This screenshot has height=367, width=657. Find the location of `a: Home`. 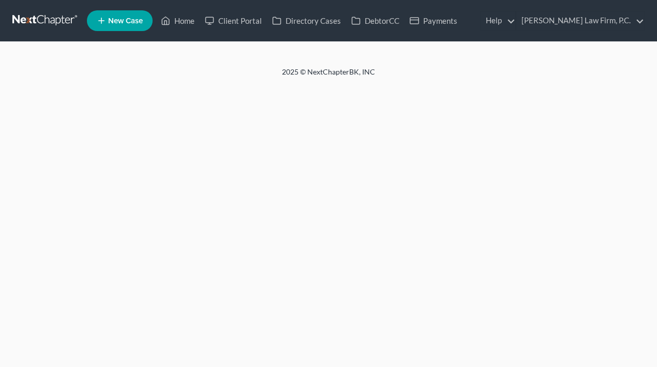

a: Home is located at coordinates (177, 21).